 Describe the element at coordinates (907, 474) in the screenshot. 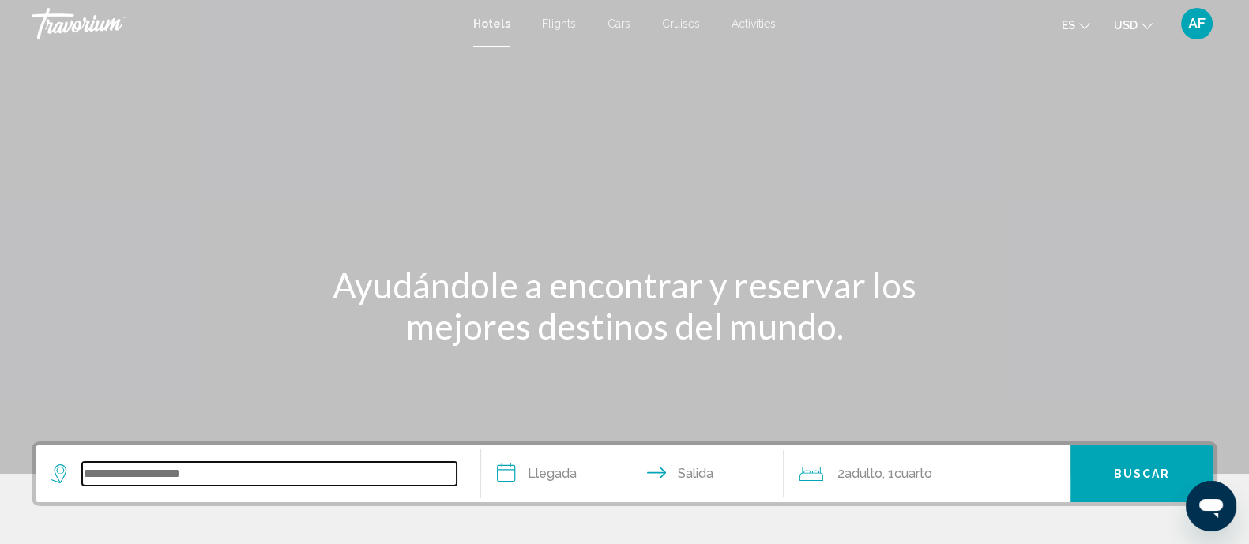

I see `span: , 1` at that location.